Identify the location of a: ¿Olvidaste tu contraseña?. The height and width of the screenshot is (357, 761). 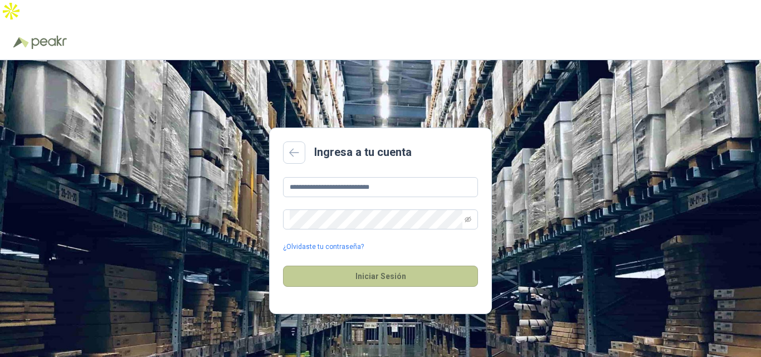
(323, 247).